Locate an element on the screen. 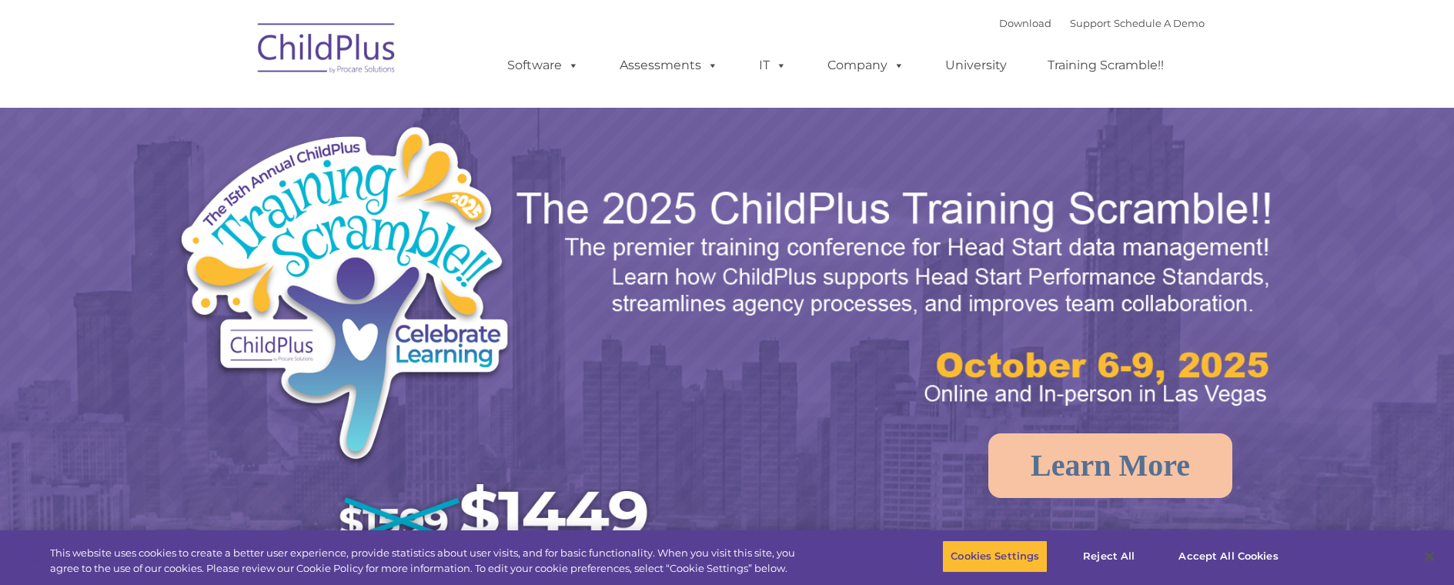 The width and height of the screenshot is (1454, 585). button: Cookies Settings is located at coordinates (995, 557).